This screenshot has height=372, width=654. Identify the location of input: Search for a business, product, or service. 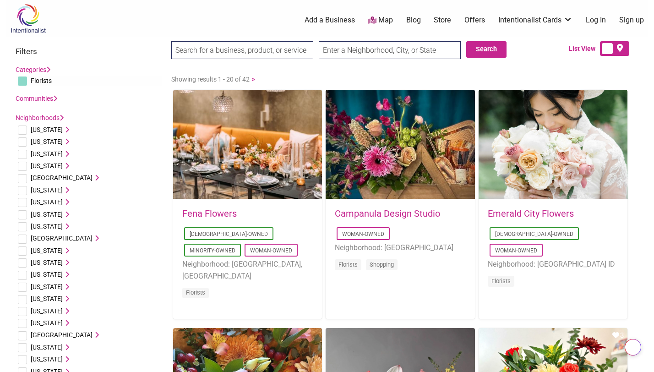
(242, 50).